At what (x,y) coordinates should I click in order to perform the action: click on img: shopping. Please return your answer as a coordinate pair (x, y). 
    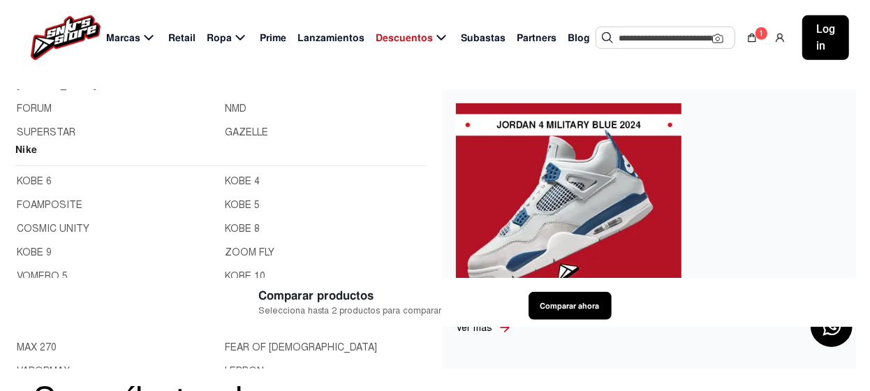
    Looking at the image, I should click on (752, 38).